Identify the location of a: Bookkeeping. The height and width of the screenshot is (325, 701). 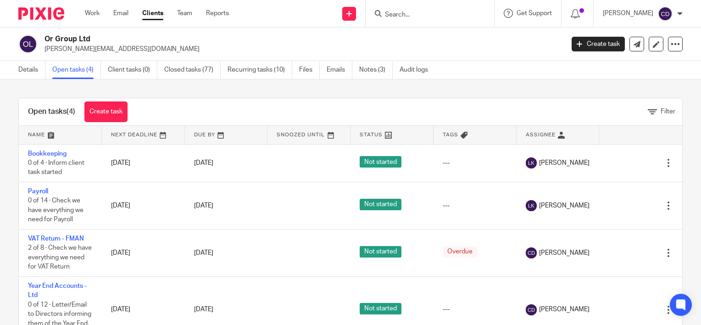
(47, 154).